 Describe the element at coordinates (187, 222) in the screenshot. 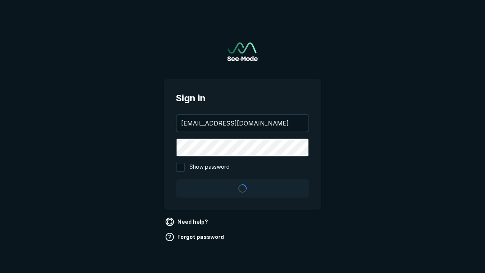

I see `a: Need help?` at that location.